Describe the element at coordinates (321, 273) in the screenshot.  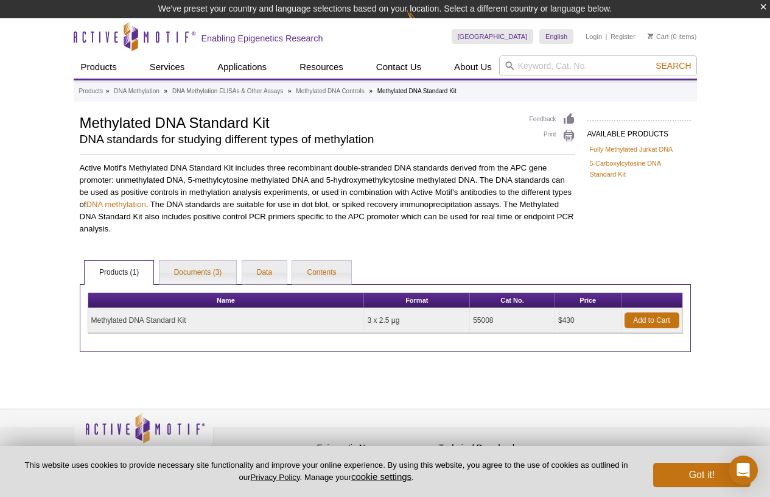
I see `a: Contents` at that location.